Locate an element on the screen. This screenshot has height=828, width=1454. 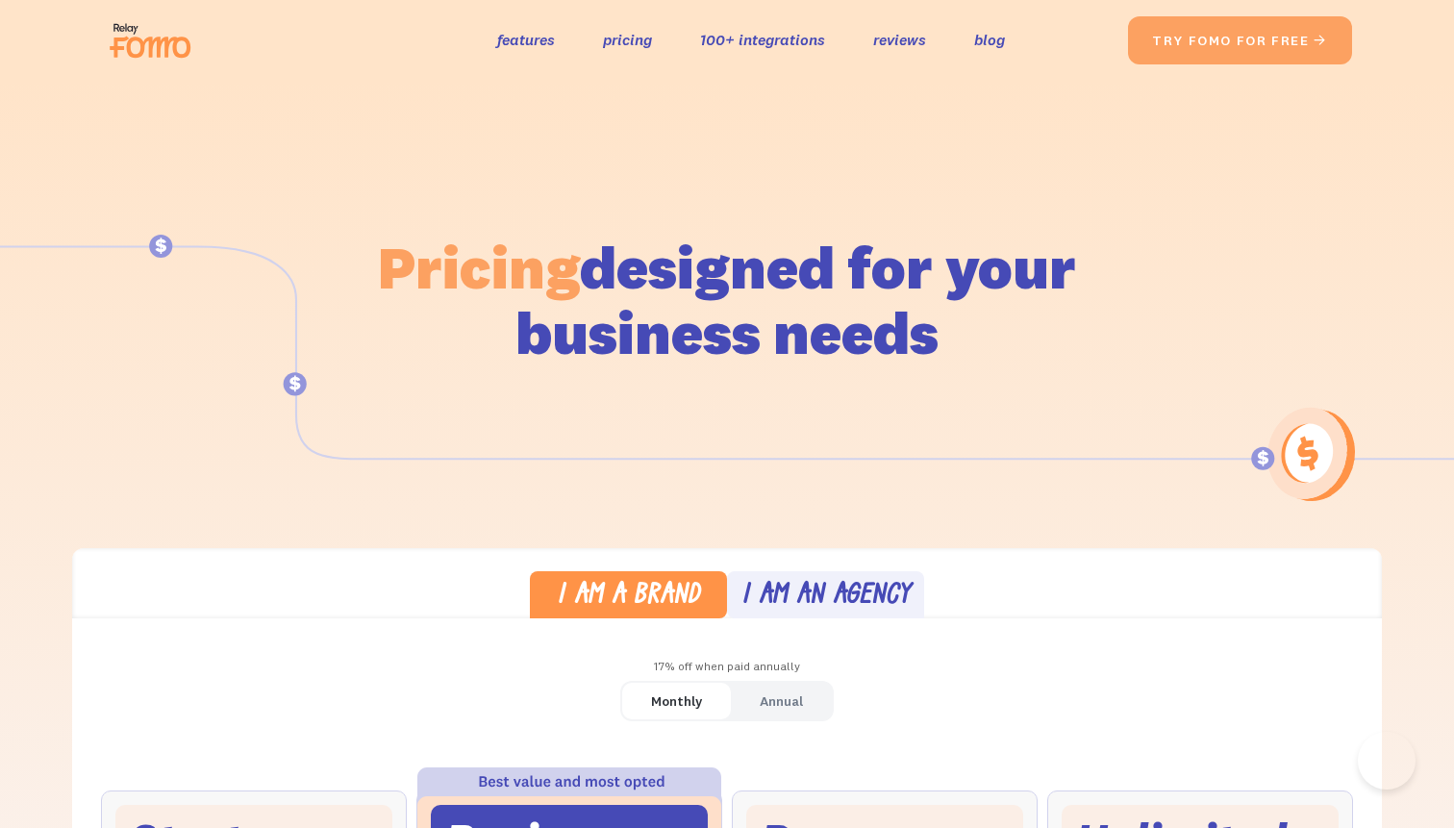
span: Pricing is located at coordinates (479, 266).